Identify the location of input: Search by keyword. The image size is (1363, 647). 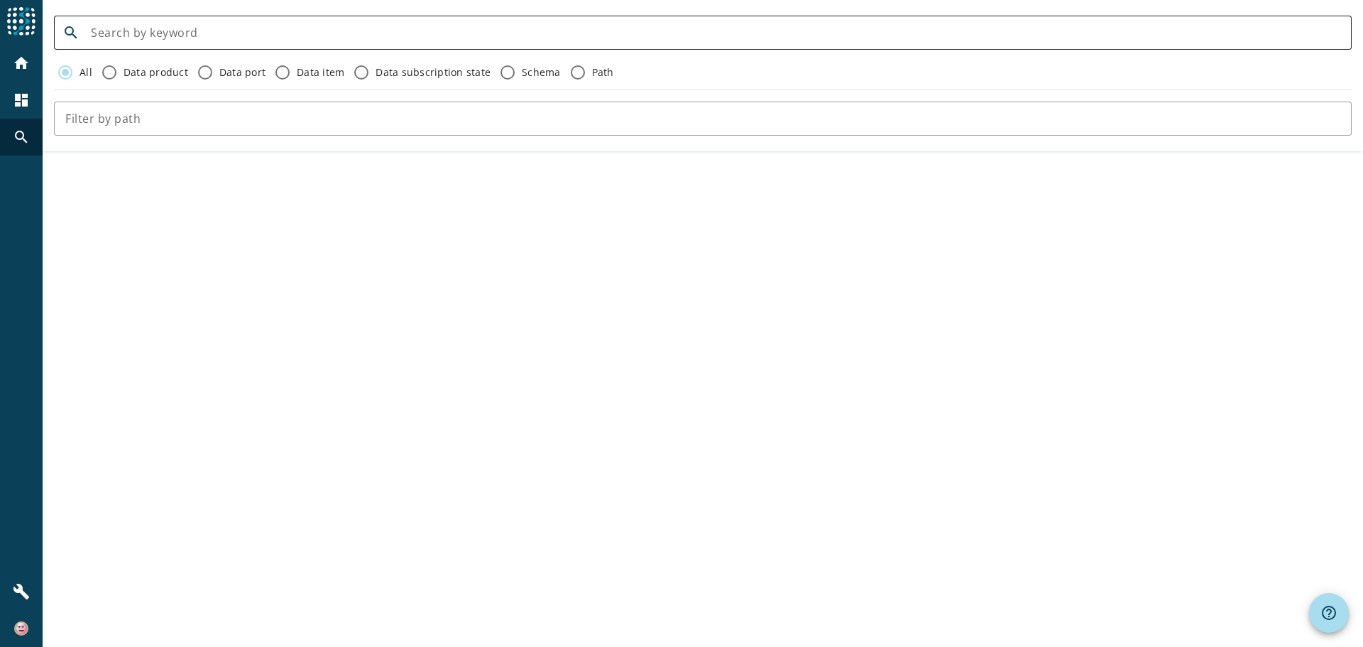
(716, 33).